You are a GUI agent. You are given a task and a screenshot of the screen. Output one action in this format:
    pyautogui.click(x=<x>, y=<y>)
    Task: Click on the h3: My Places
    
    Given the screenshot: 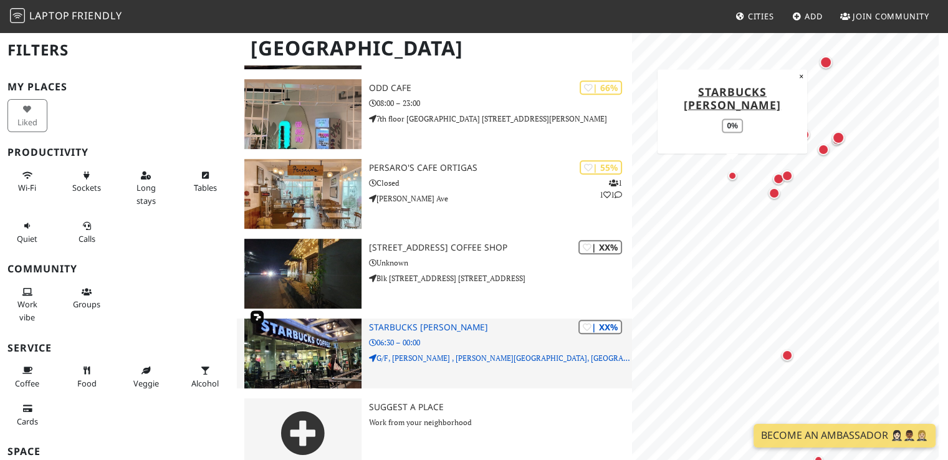 What is the action you would take?
    pyautogui.click(x=118, y=87)
    